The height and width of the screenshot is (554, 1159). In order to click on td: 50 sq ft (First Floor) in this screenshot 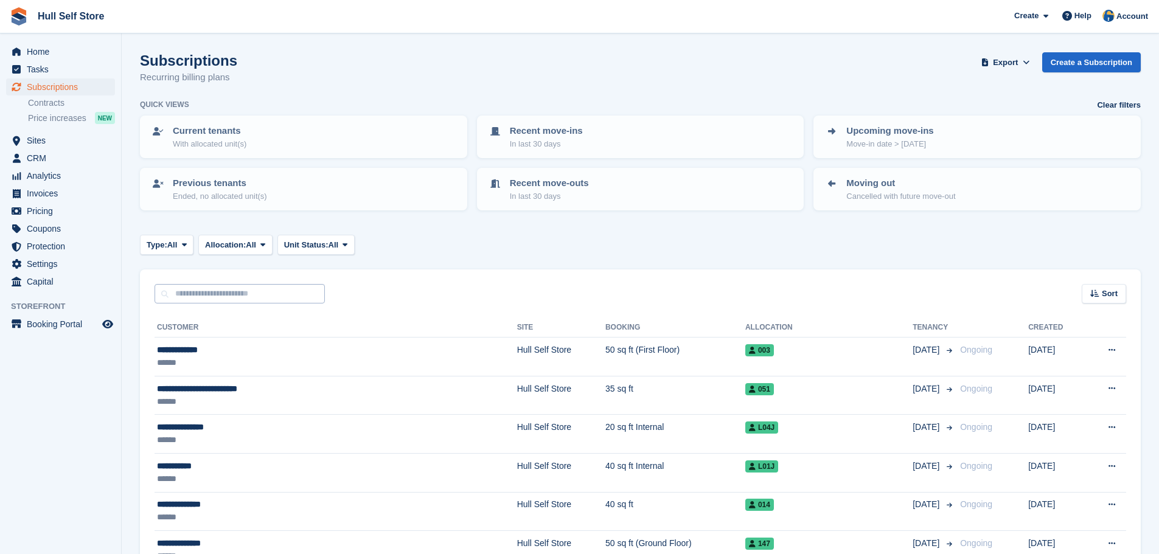, I will do `click(675, 357)`.